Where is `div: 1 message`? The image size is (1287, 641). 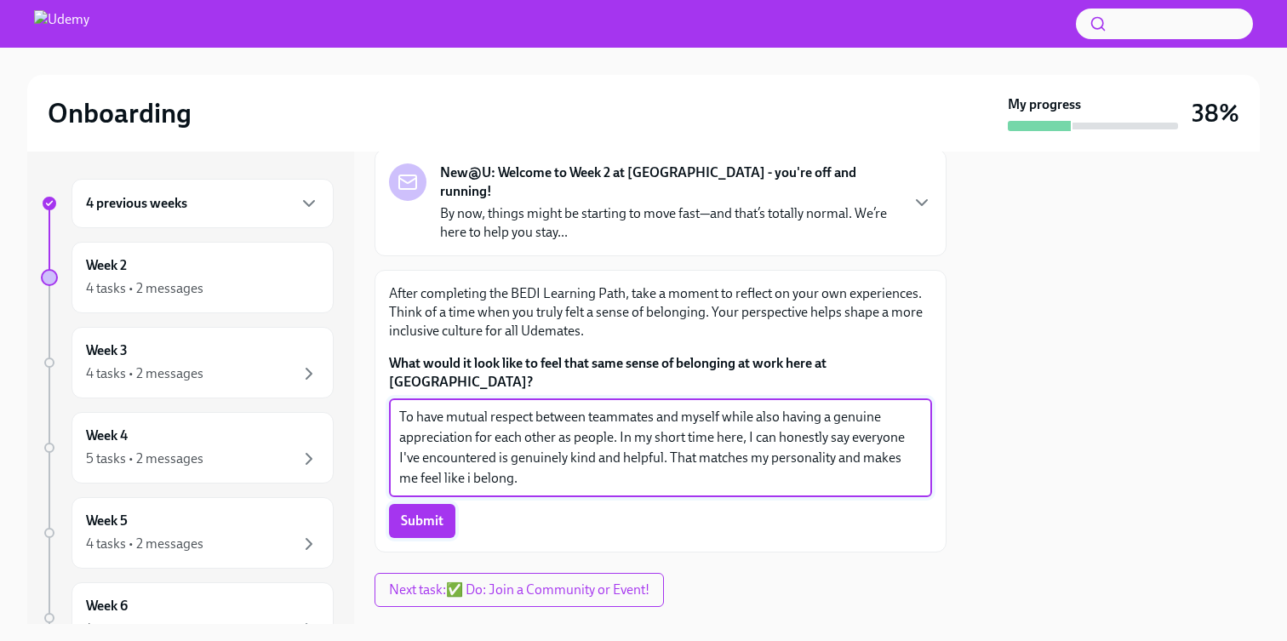 div: 1 message is located at coordinates (116, 629).